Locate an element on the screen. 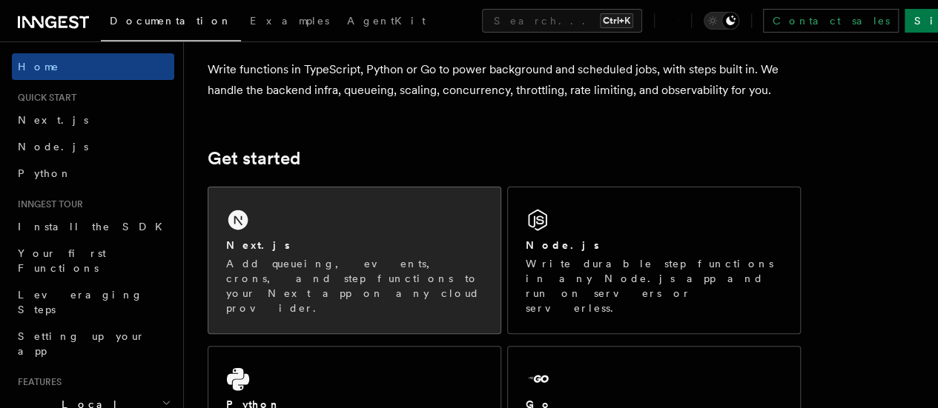 This screenshot has width=938, height=408. a: Leveraging Steps is located at coordinates (93, 302).